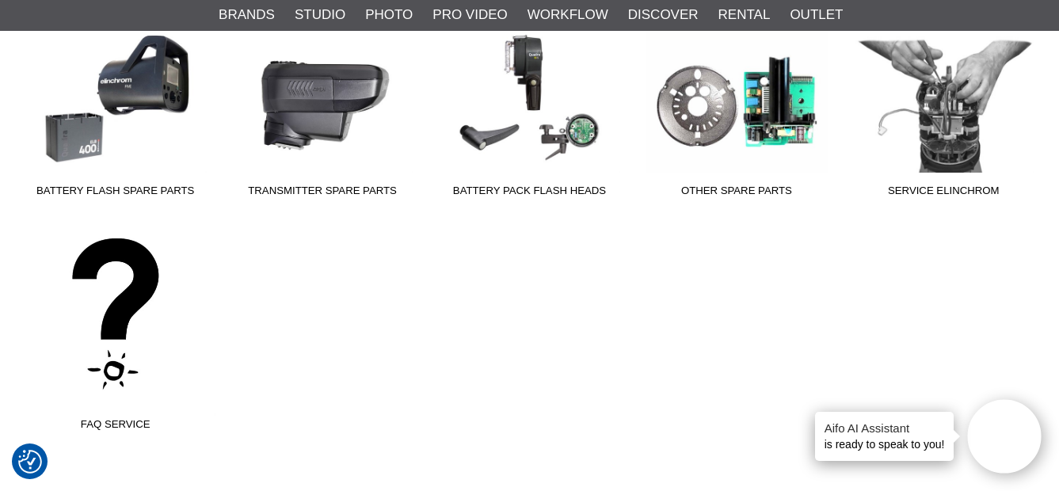 This screenshot has height=491, width=1059. Describe the element at coordinates (322, 193) in the screenshot. I see `span: Transmitter Spare Parts` at that location.